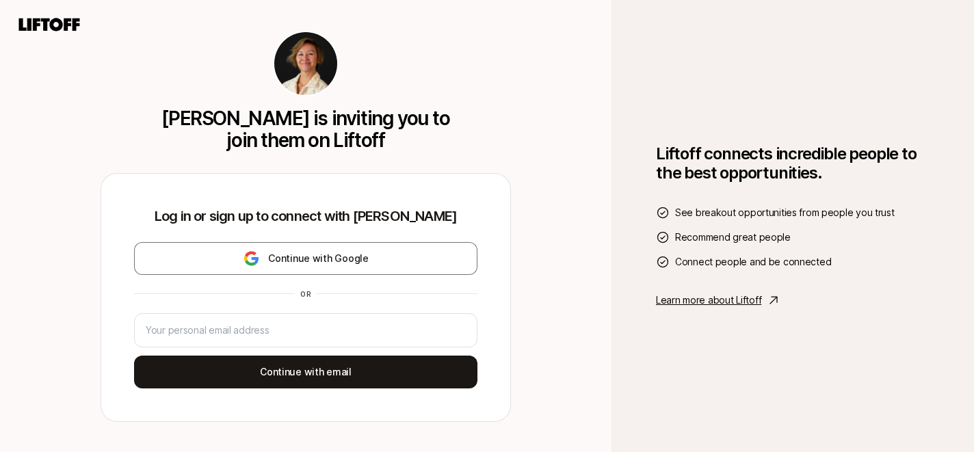  What do you see at coordinates (306, 64) in the screenshot?
I see `img: 12ecefdb_596c_45d0_a494_8b7a08a30bfa.jpg` at bounding box center [306, 64].